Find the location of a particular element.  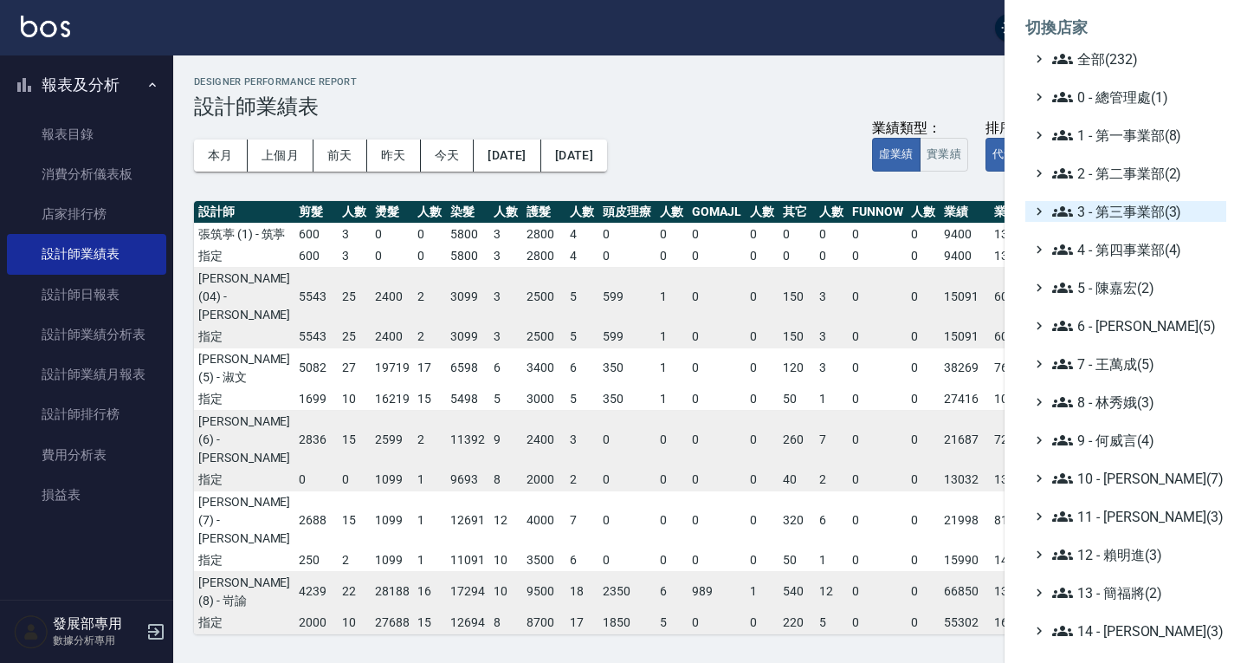

span: 12 - 賴明進(3) is located at coordinates (1136, 554).